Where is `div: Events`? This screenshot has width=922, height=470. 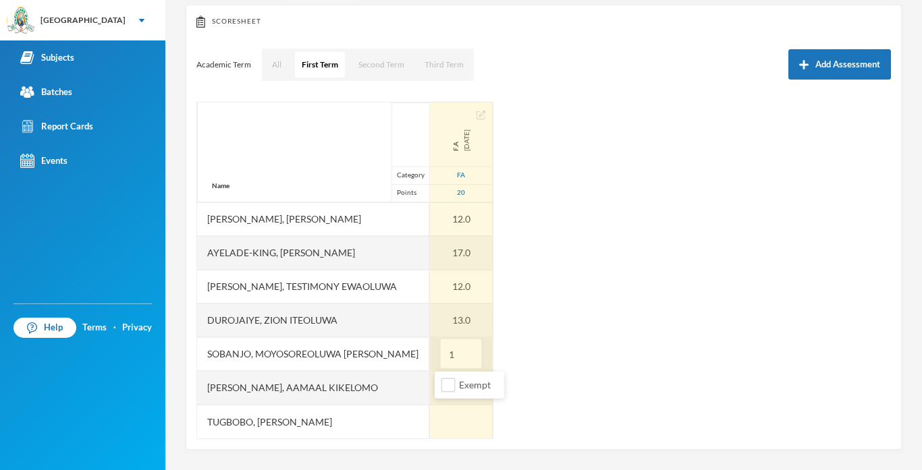 div: Events is located at coordinates (44, 161).